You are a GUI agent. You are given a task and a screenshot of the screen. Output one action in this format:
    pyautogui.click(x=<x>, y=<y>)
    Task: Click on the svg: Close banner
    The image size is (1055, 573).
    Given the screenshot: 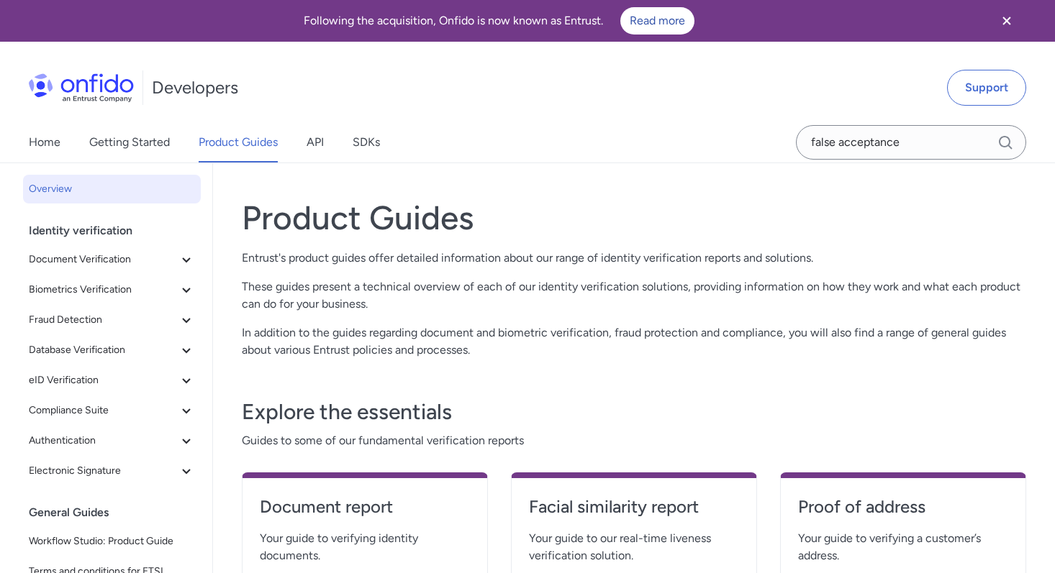 What is the action you would take?
    pyautogui.click(x=1007, y=21)
    